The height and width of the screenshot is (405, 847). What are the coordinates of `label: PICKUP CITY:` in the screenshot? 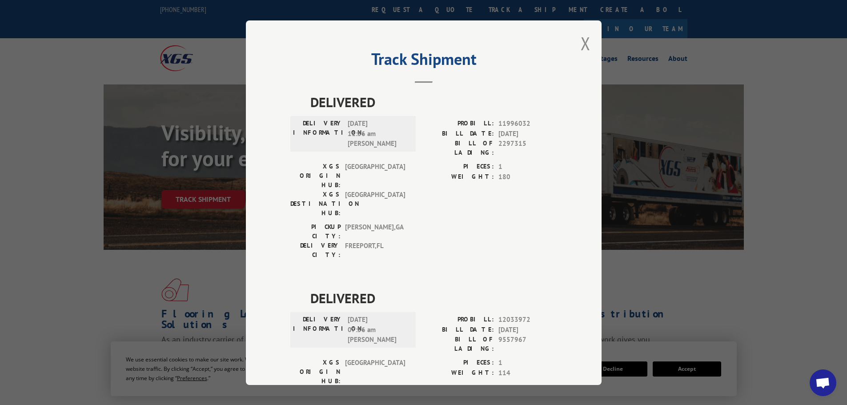 It's located at (315, 232).